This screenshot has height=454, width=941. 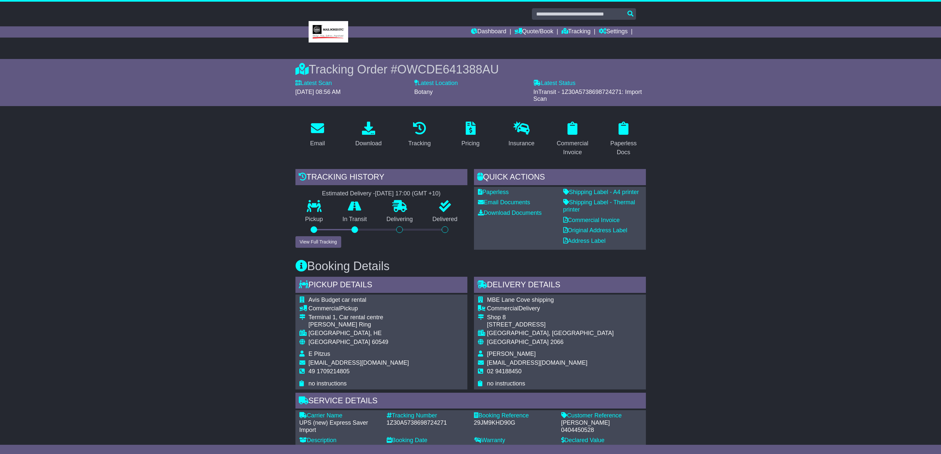 I want to click on div: Terminal 1, Car rental centre, so click(x=359, y=318).